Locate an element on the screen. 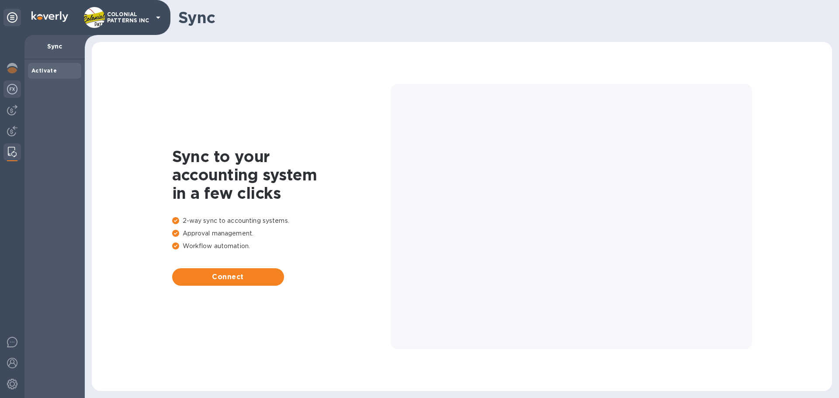 This screenshot has height=398, width=839. p: Approval management. is located at coordinates (281, 233).